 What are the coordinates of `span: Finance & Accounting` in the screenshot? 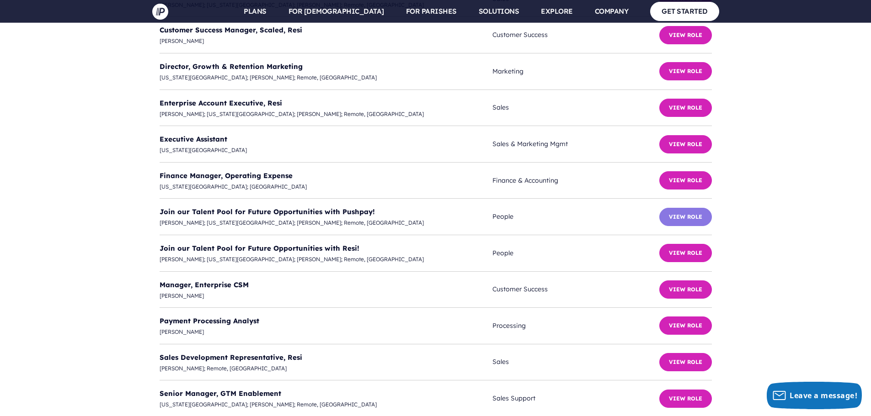 It's located at (576, 181).